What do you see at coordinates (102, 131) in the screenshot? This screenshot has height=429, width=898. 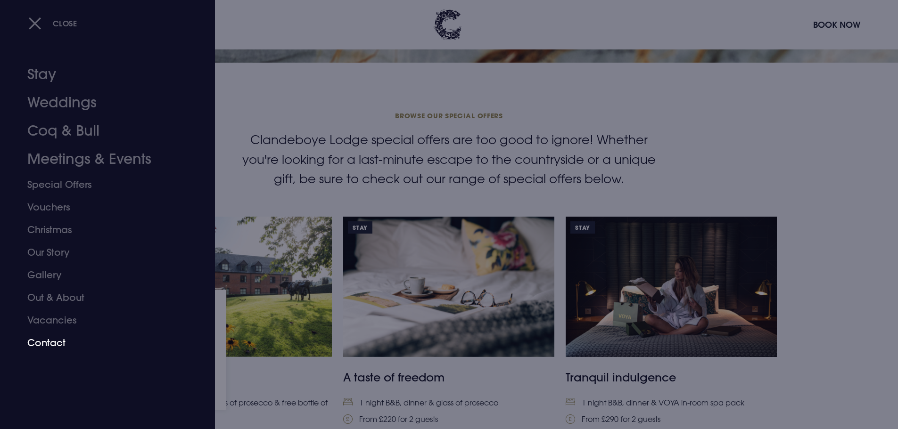 I see `a: Coq & Bull` at bounding box center [102, 131].